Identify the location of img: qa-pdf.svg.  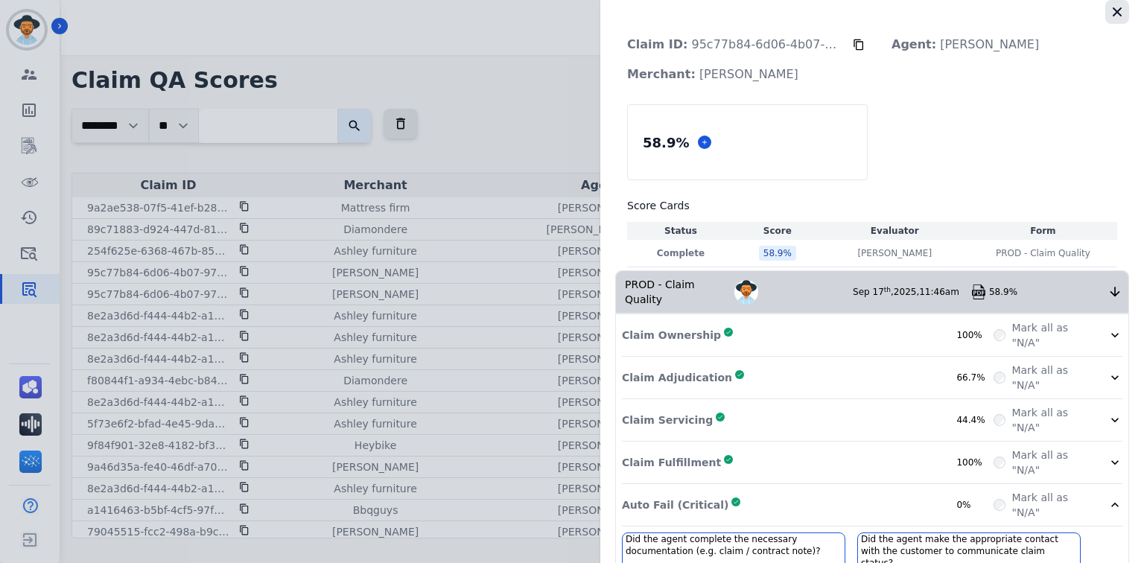
(978, 292).